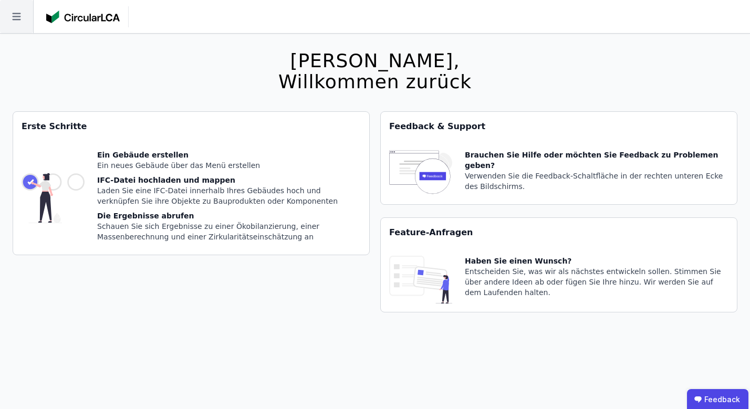  I want to click on div: Feedback & Support, so click(559, 127).